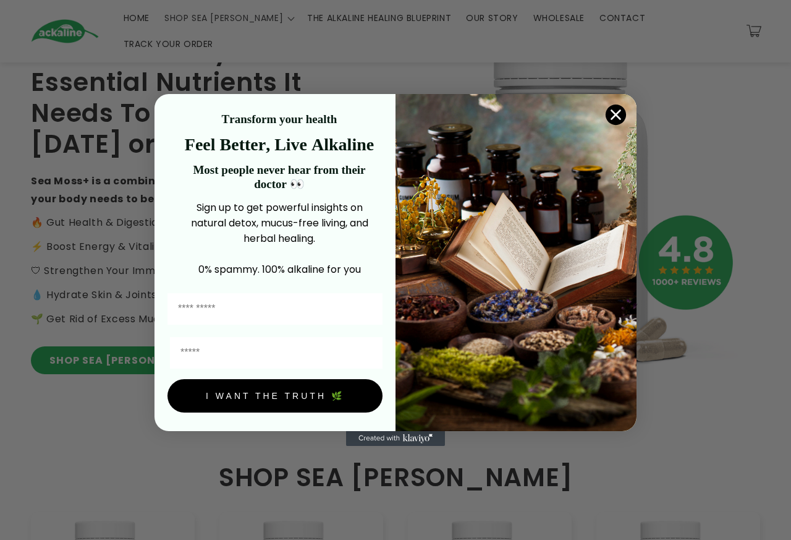  I want to click on img: 4a4a186a-b914-4224-87c7-990d8ecc9bca.jpeg, so click(516, 262).